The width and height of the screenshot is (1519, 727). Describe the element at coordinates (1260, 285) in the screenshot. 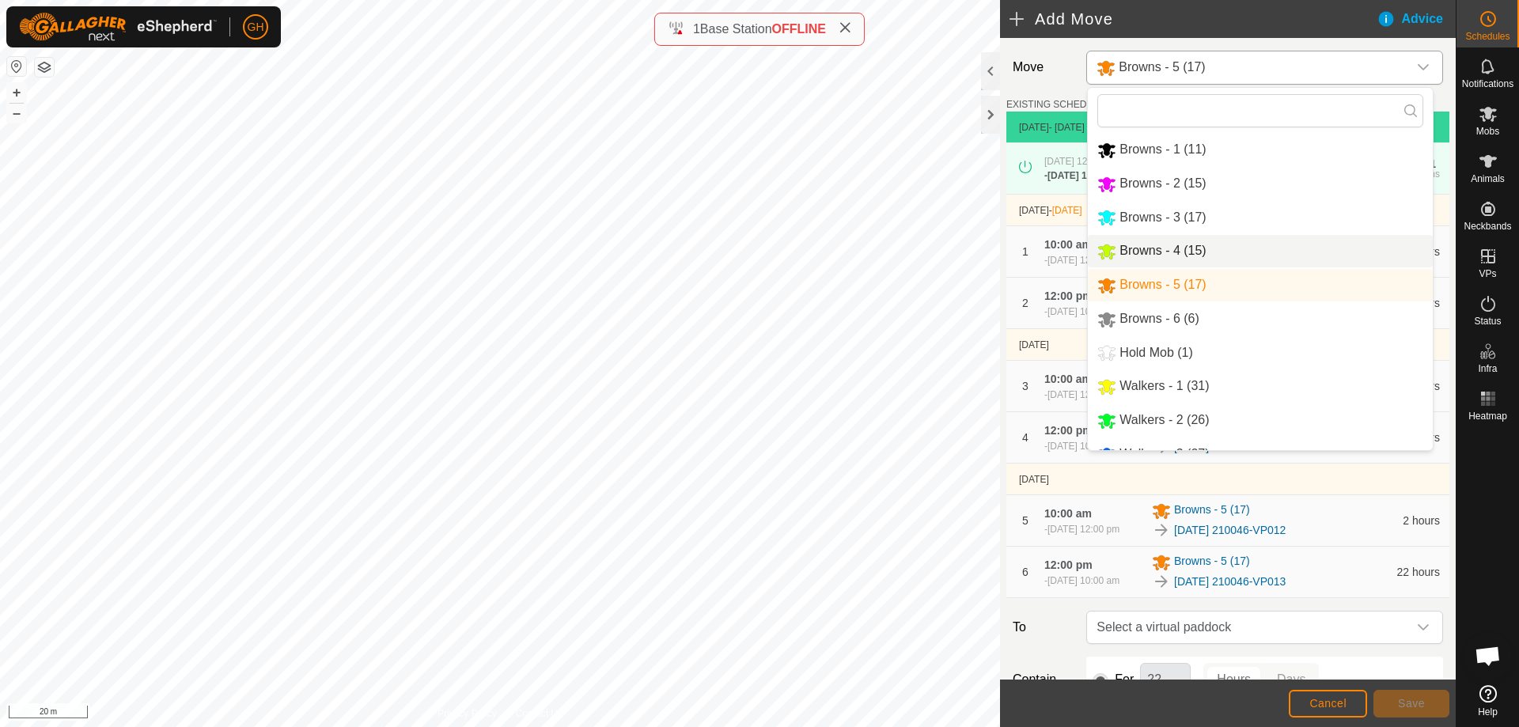

I see `li: Browns - 5` at that location.